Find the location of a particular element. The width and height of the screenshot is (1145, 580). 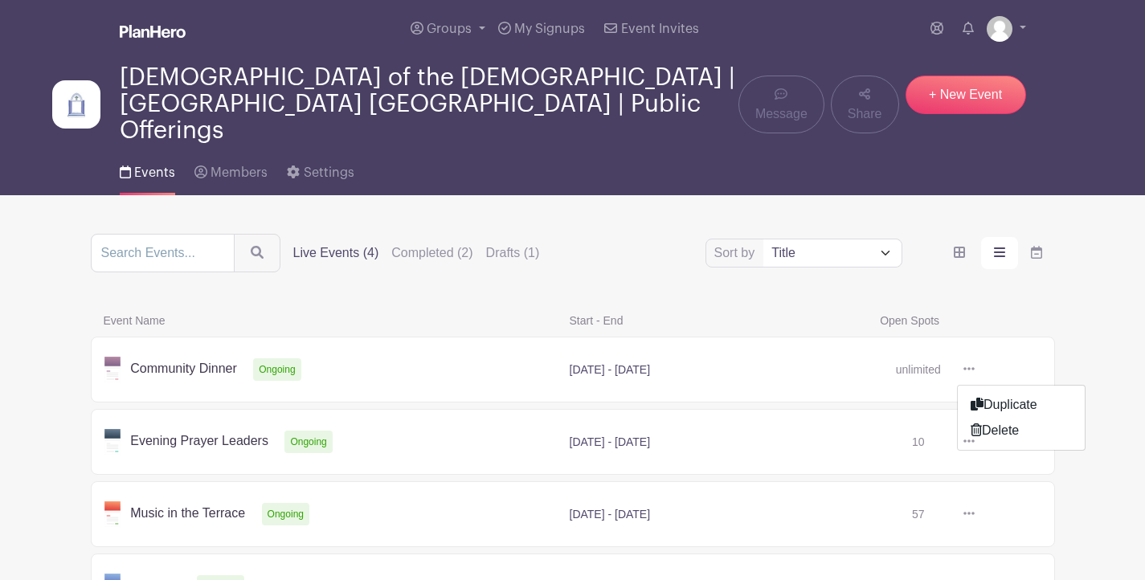

a: Share is located at coordinates (865, 104).